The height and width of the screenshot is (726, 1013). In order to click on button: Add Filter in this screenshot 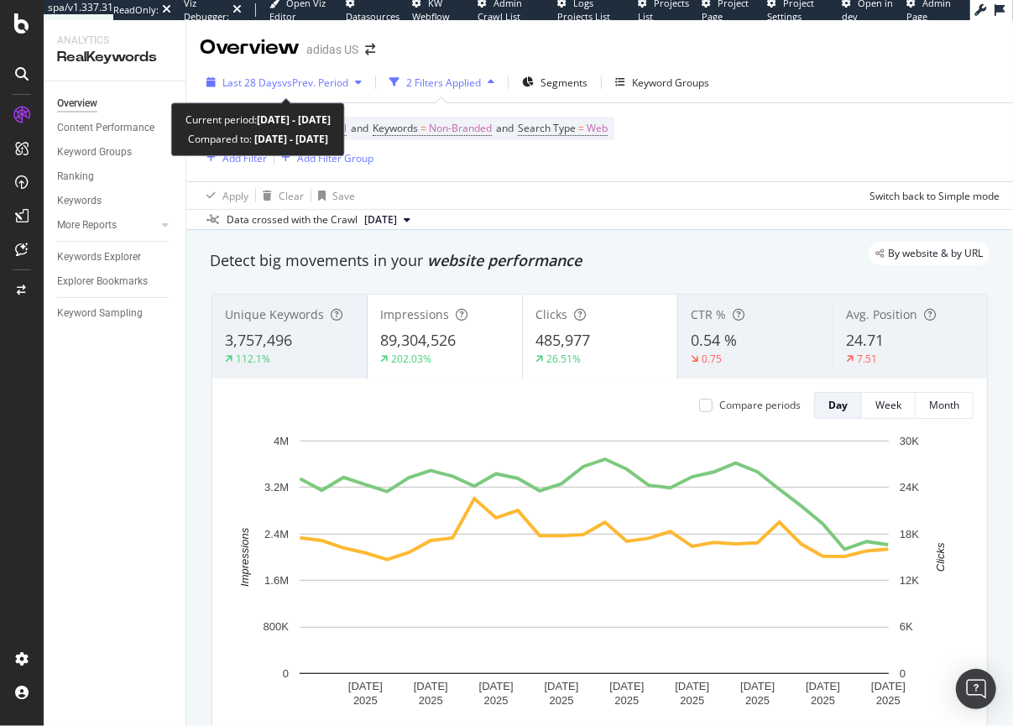, I will do `click(233, 158)`.